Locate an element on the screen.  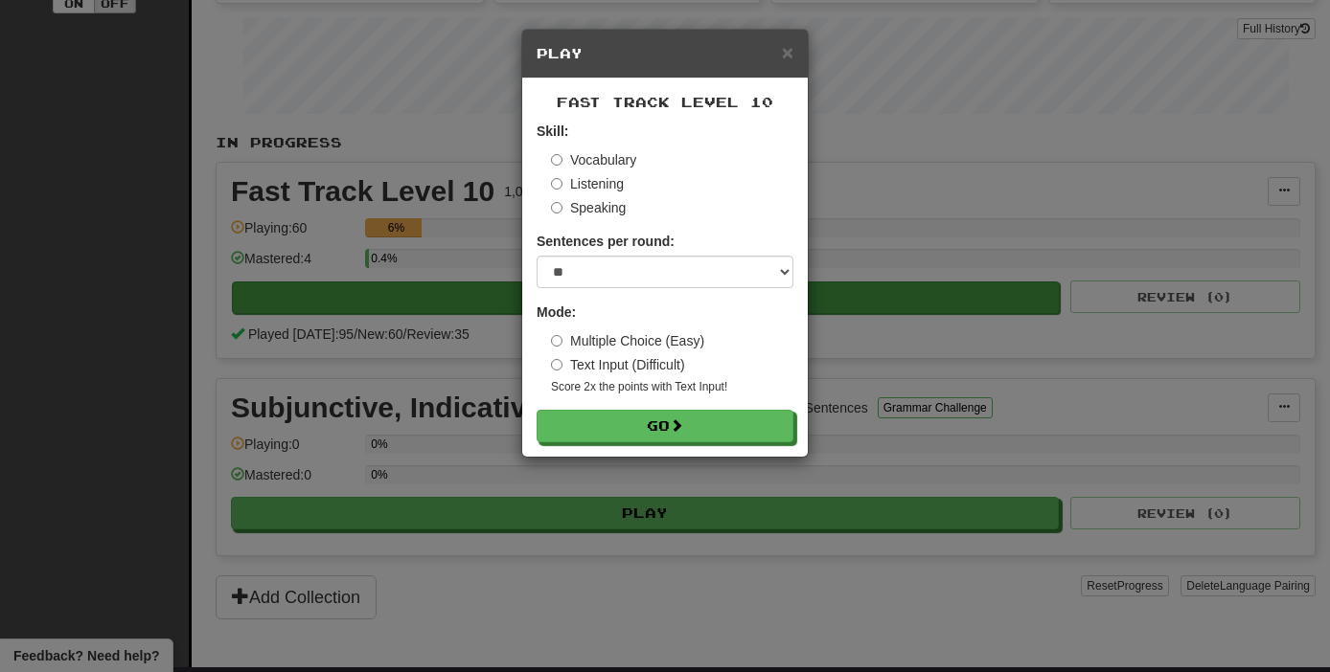
label: Sentences per round: is located at coordinates (605, 241).